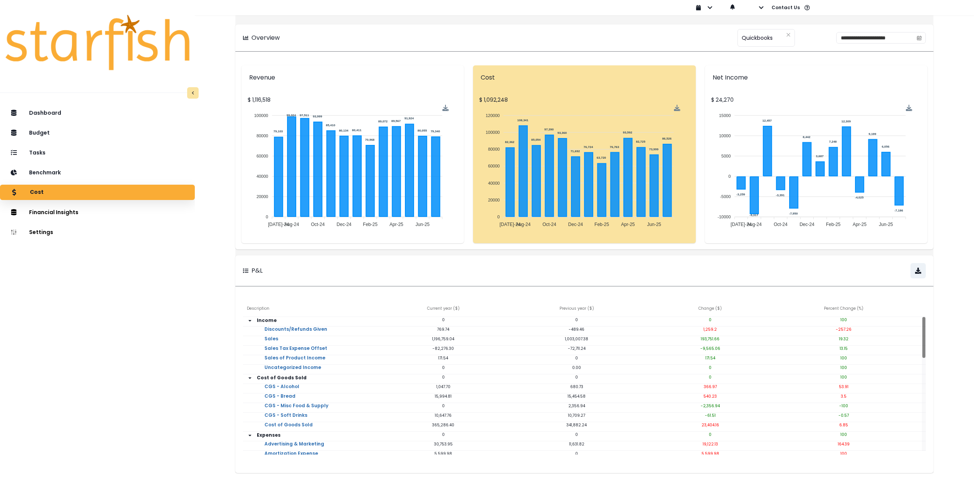  Describe the element at coordinates (726, 156) in the screenshot. I see `tspan: 5000` at that location.